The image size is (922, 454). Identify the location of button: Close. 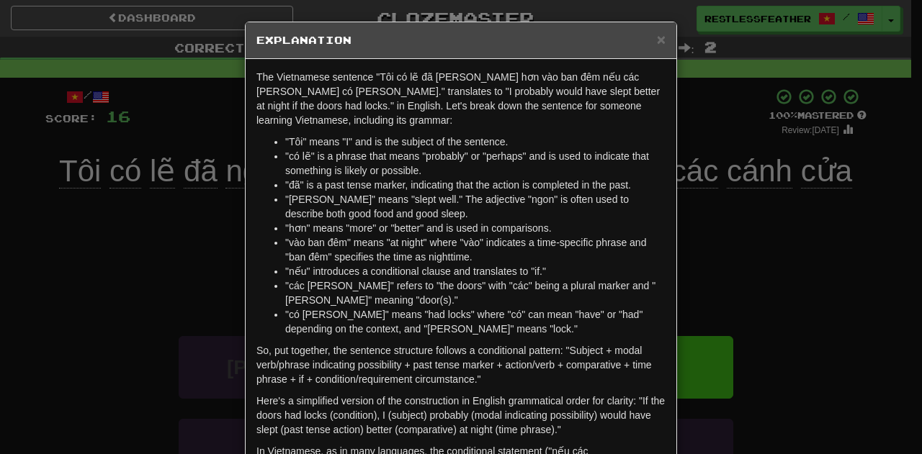
(661, 39).